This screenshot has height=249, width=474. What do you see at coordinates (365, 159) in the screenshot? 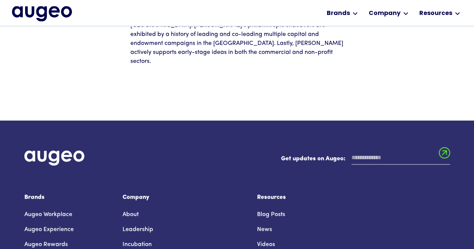
I see `form: Email Form` at bounding box center [365, 159].